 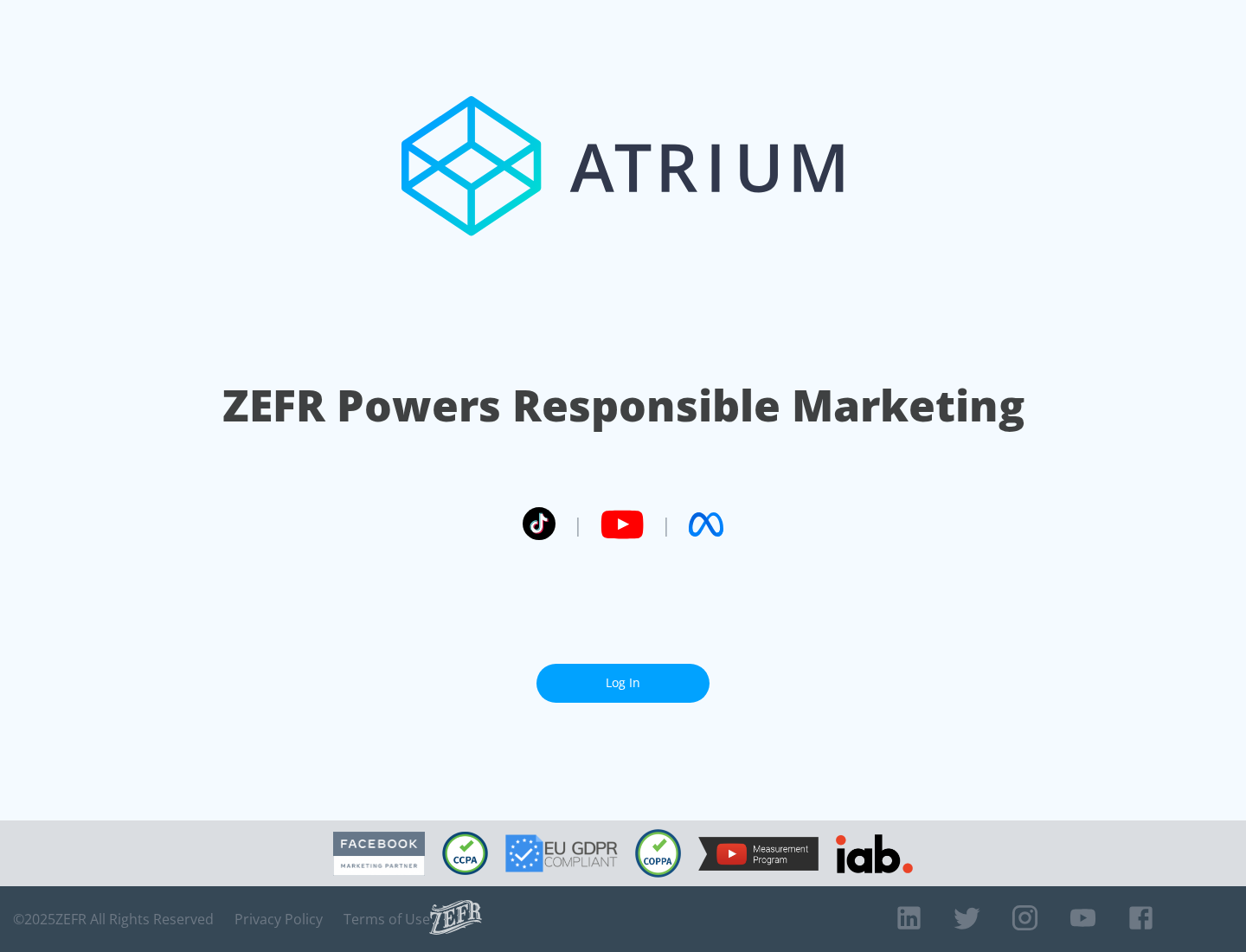 What do you see at coordinates (657, 853) in the screenshot?
I see `img: COPPA Compliant` at bounding box center [657, 853].